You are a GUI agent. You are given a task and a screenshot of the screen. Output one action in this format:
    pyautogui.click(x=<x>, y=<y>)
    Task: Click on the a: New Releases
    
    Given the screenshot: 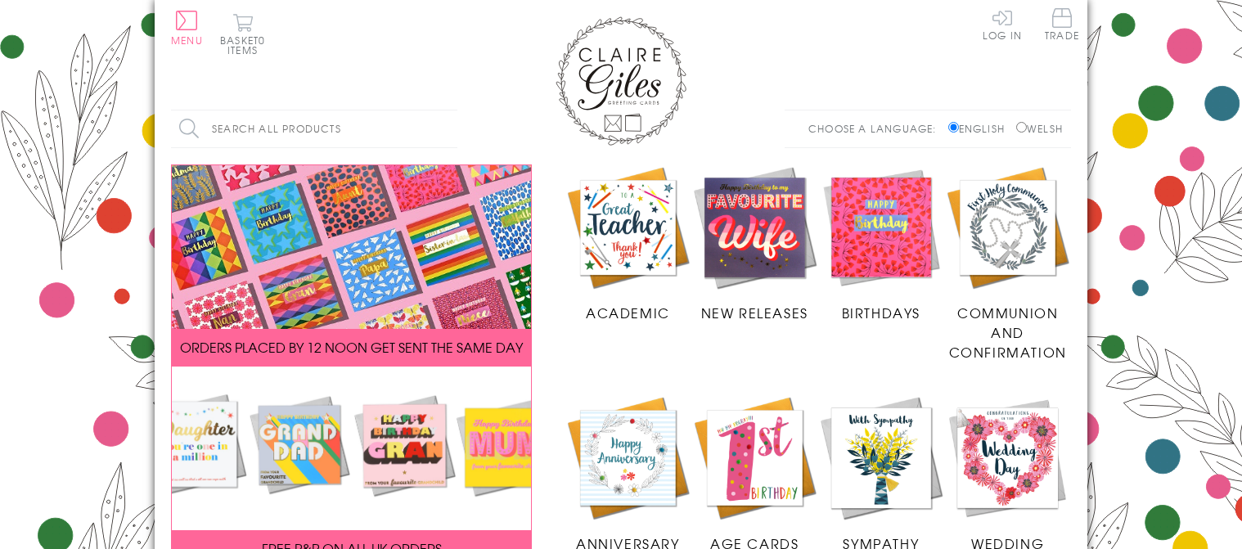 What is the action you would take?
    pyautogui.click(x=754, y=244)
    